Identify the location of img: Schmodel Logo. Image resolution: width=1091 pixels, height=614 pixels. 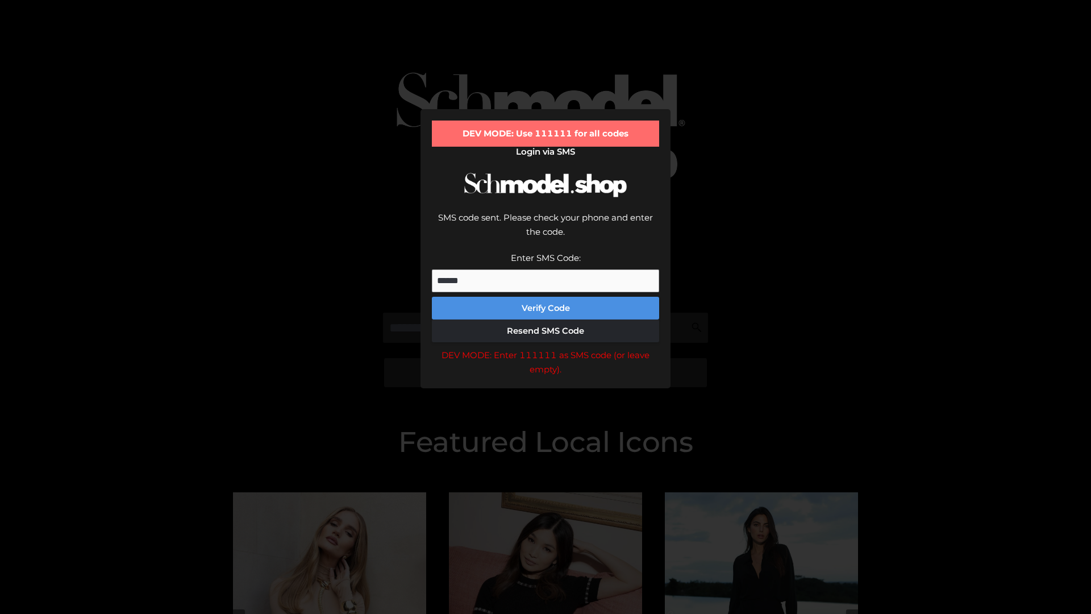
(546, 185).